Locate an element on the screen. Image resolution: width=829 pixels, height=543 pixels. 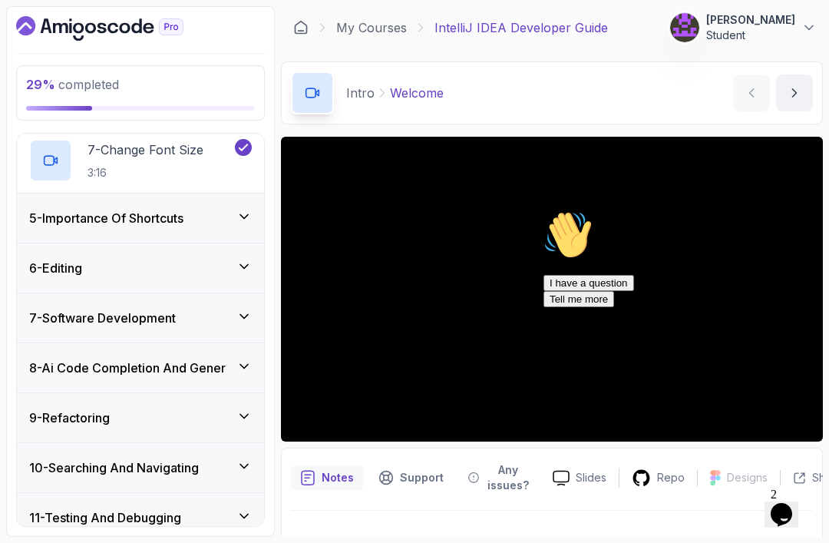
span: Hi! How can we help? is located at coordinates (79, 51).